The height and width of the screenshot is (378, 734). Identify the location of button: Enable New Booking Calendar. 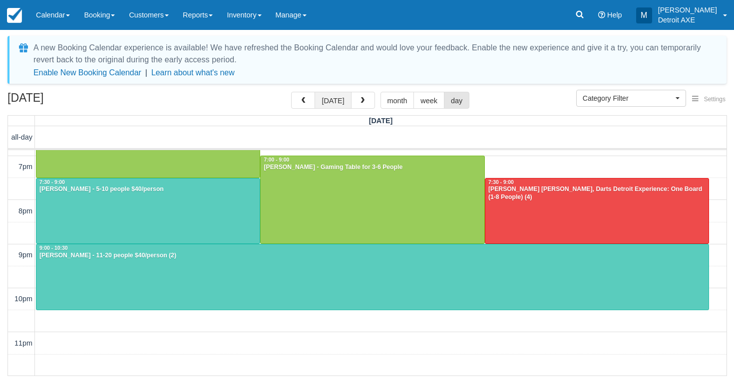
(87, 73).